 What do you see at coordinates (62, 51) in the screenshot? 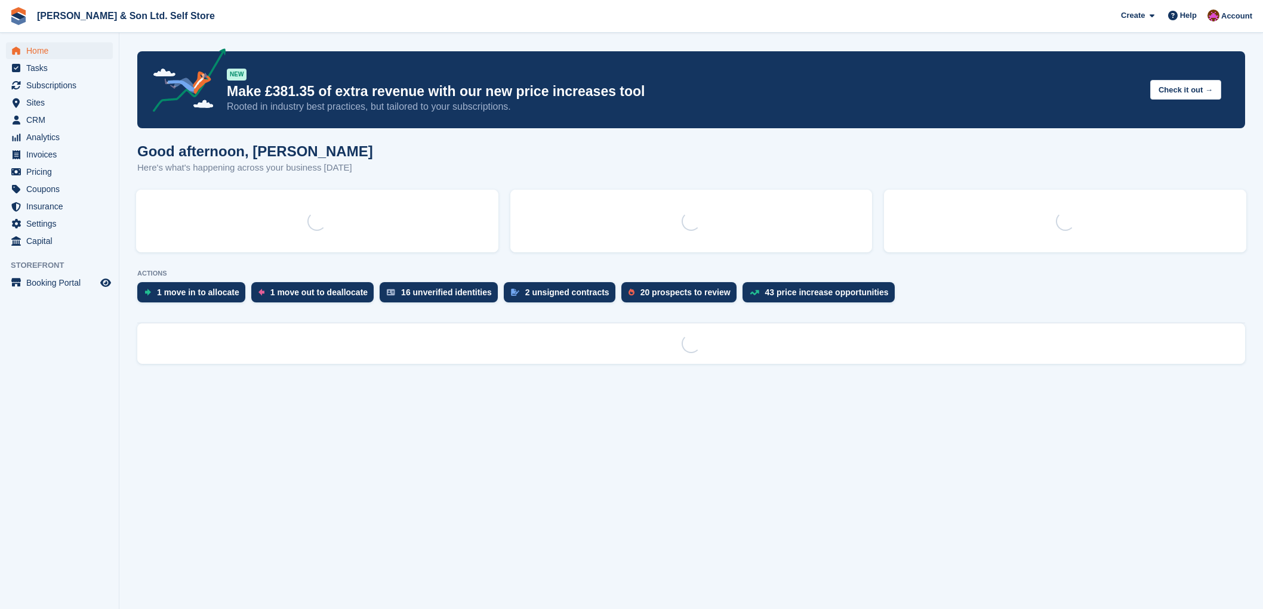
I see `span: Home` at bounding box center [62, 51].